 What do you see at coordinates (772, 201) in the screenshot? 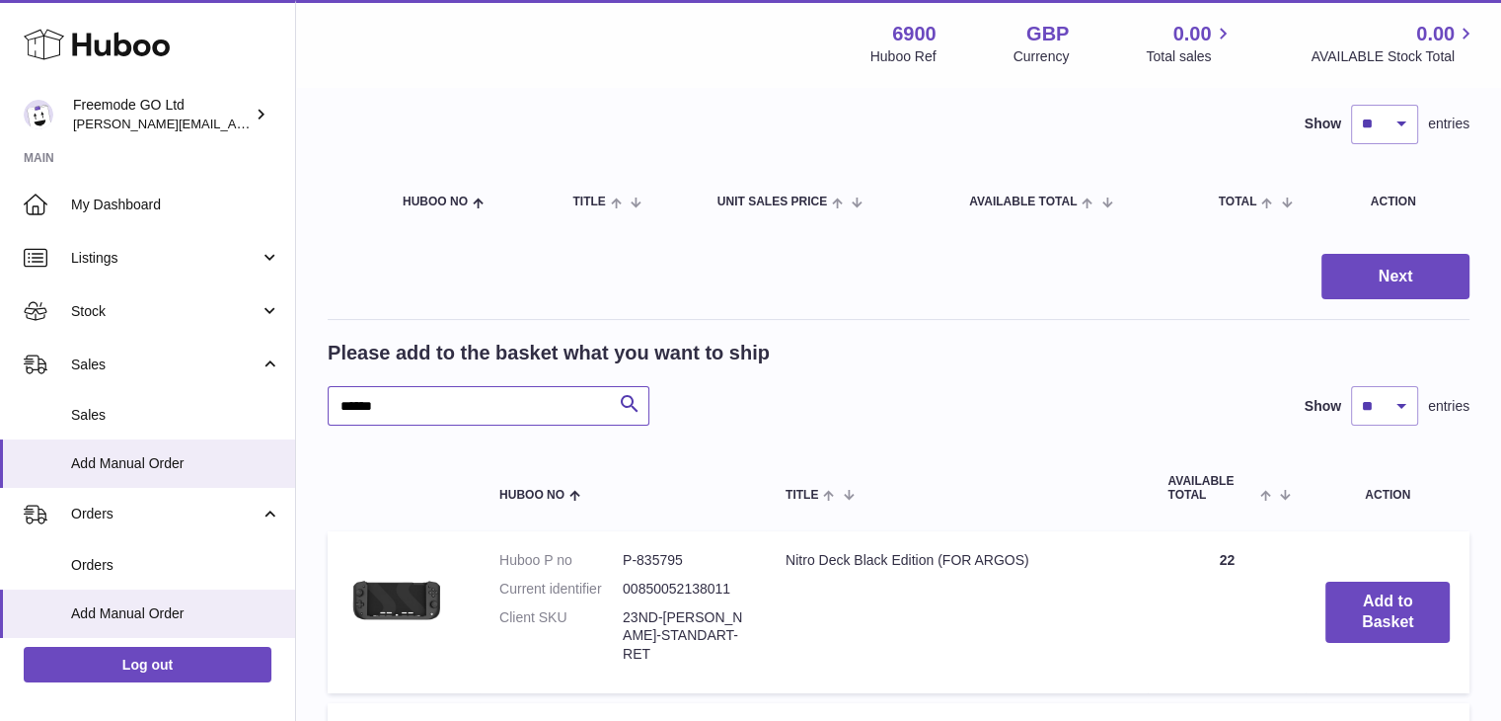
I see `span: Unit Sales Price` at bounding box center [772, 201].